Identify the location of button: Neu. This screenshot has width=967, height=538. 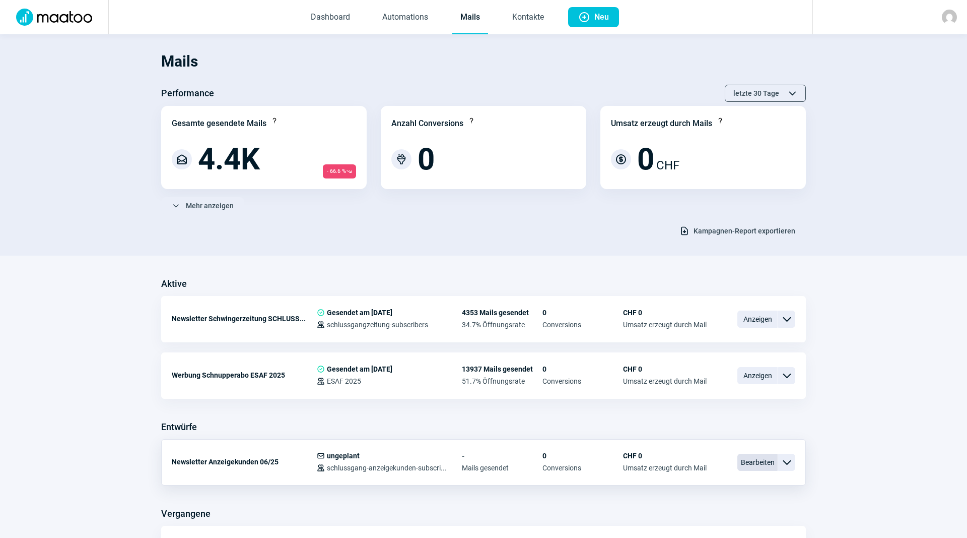
(594, 17).